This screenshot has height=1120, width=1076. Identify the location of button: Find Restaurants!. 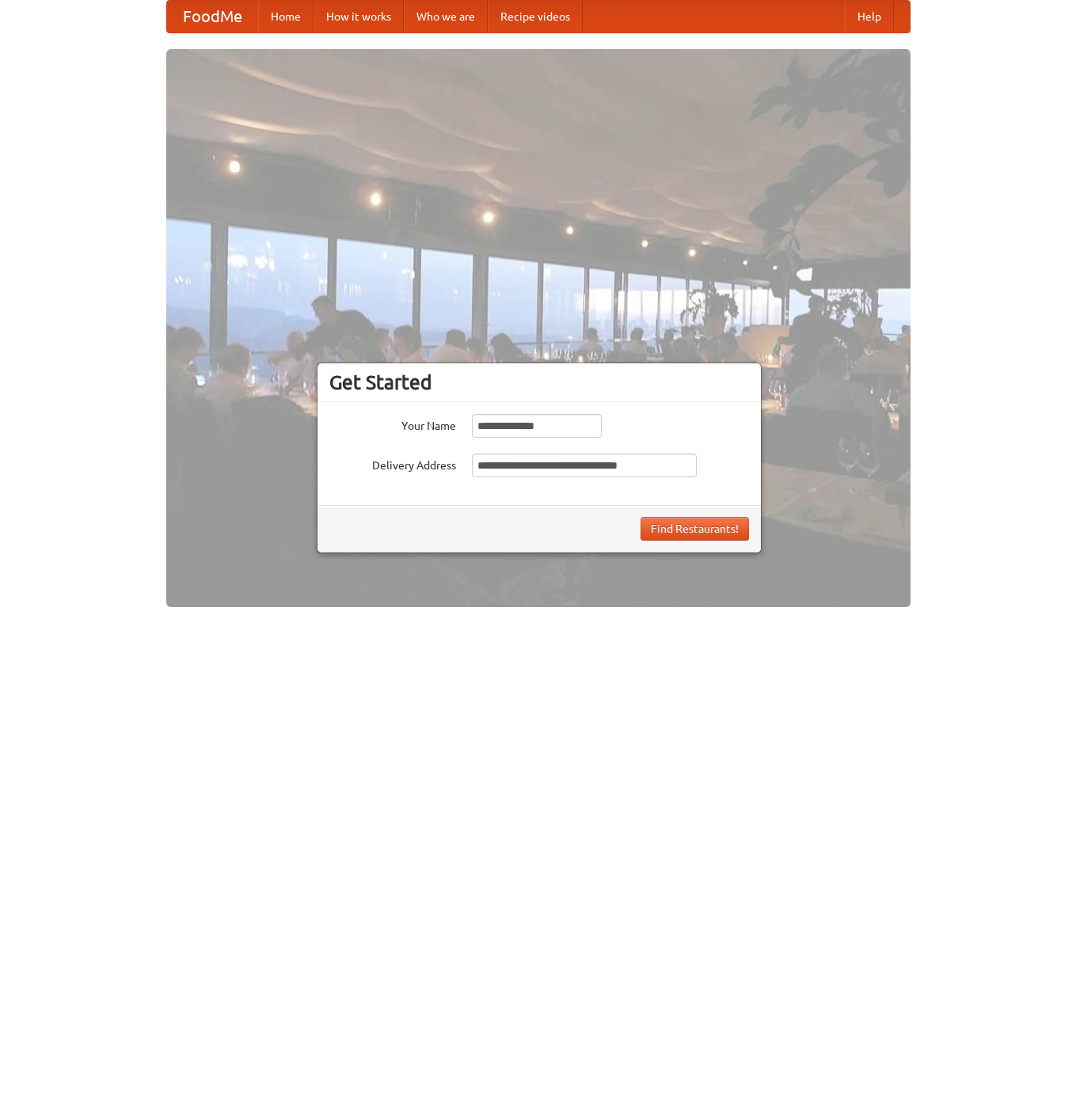
(695, 529).